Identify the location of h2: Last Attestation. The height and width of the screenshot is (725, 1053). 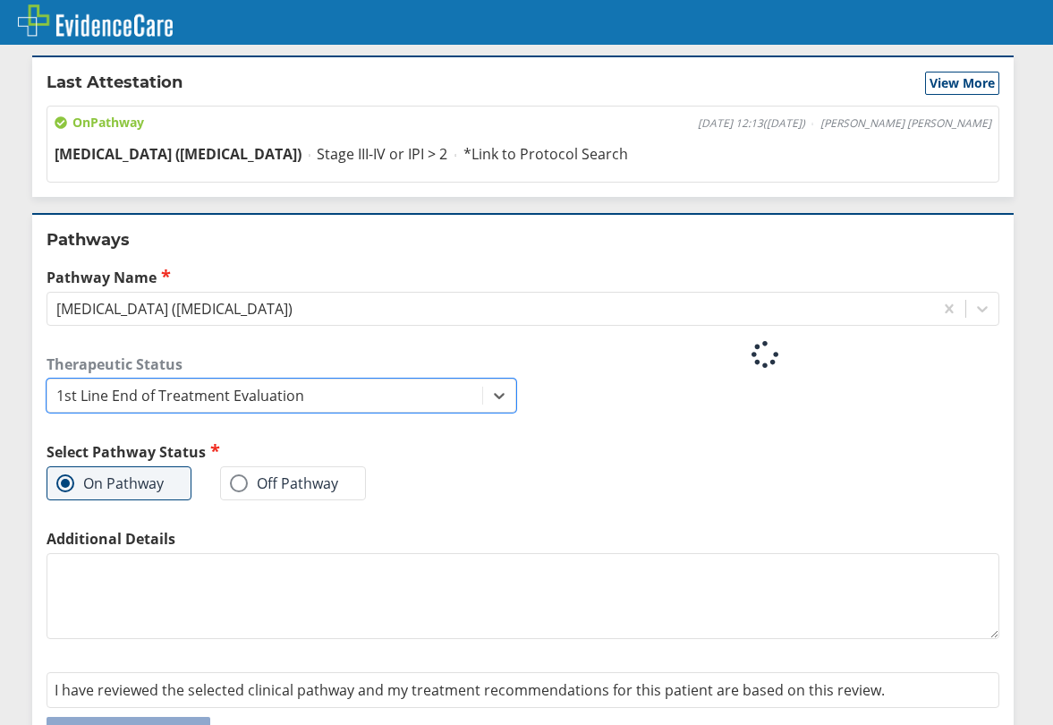
(115, 83).